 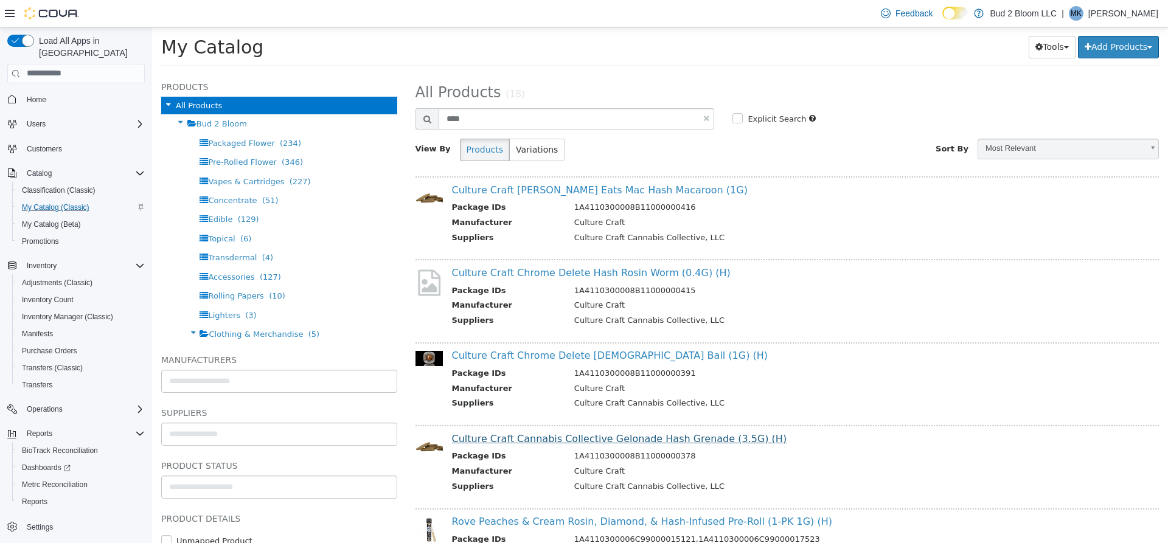 What do you see at coordinates (81, 207) in the screenshot?
I see `button: My Catalog (Classic)` at bounding box center [81, 207].